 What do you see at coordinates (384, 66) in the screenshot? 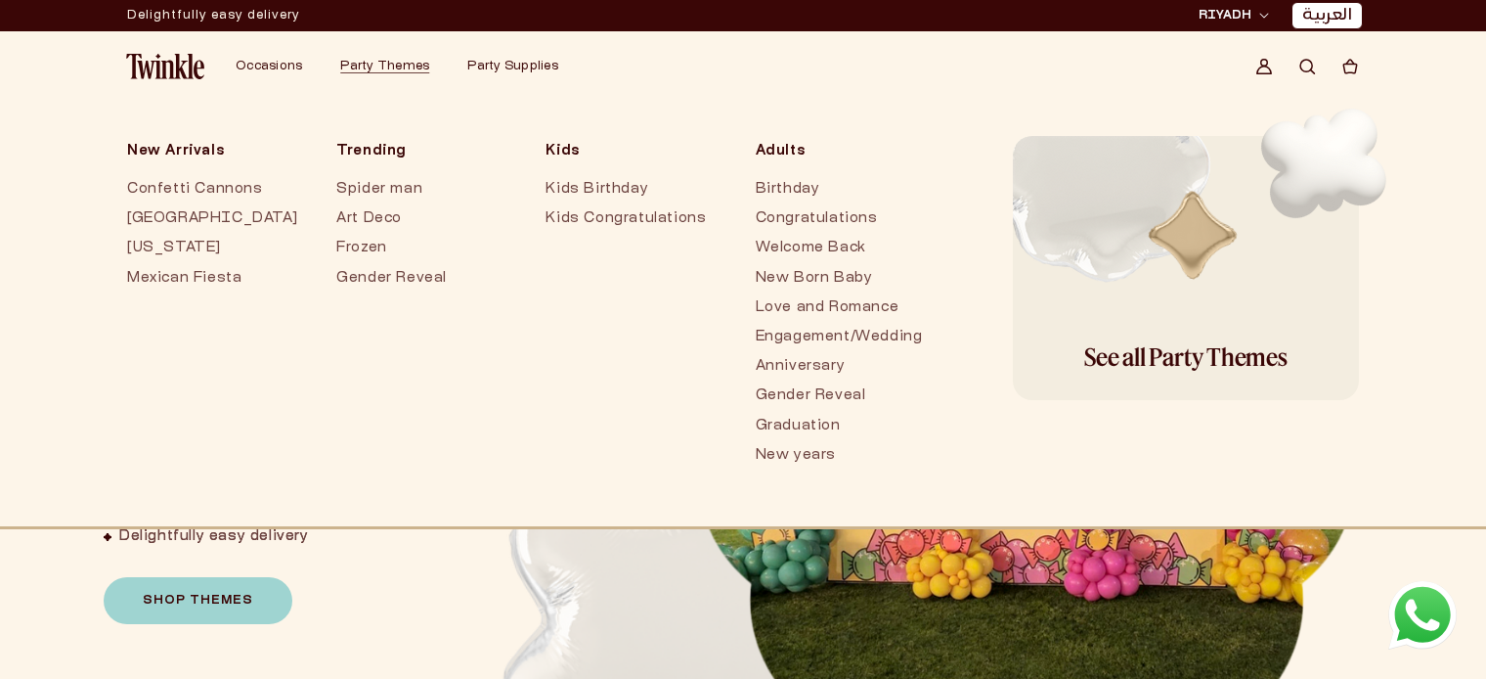
I see `a: Party Themes` at bounding box center [384, 66].